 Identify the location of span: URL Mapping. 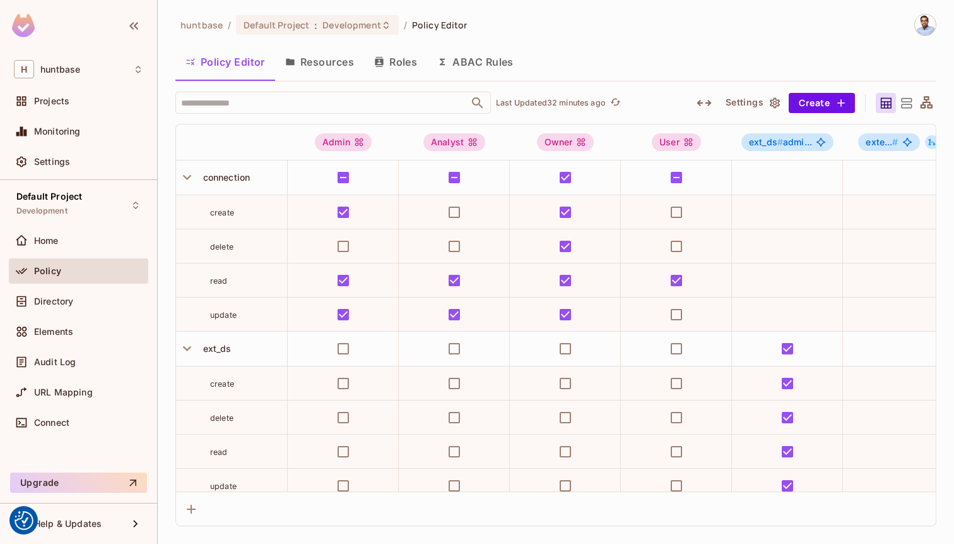
(63, 392).